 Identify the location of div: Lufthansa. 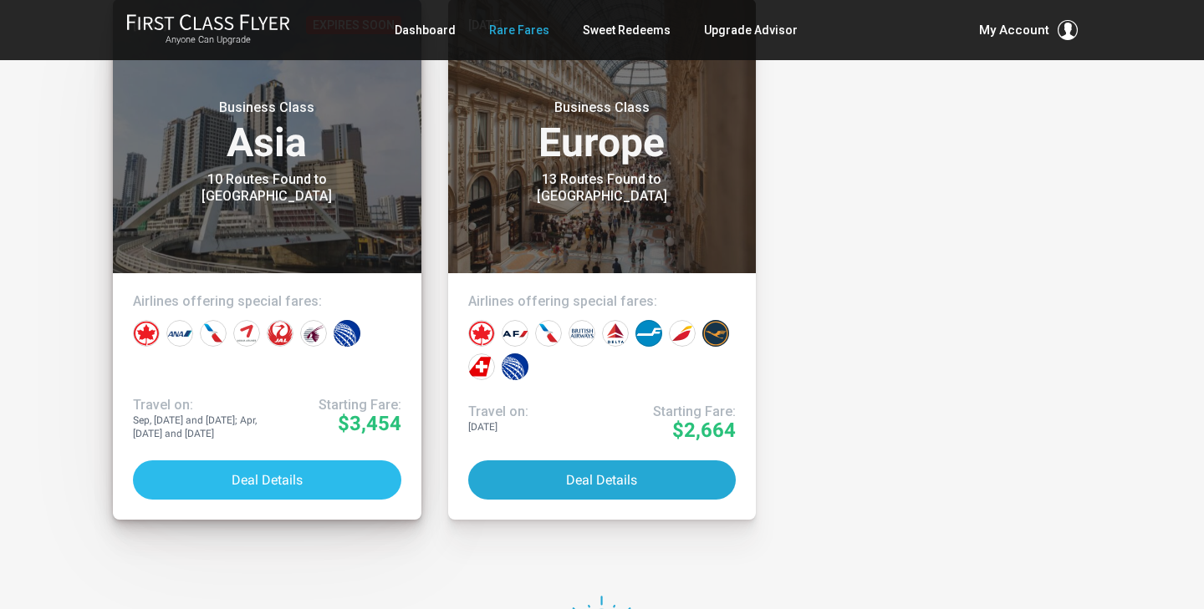
(715, 333).